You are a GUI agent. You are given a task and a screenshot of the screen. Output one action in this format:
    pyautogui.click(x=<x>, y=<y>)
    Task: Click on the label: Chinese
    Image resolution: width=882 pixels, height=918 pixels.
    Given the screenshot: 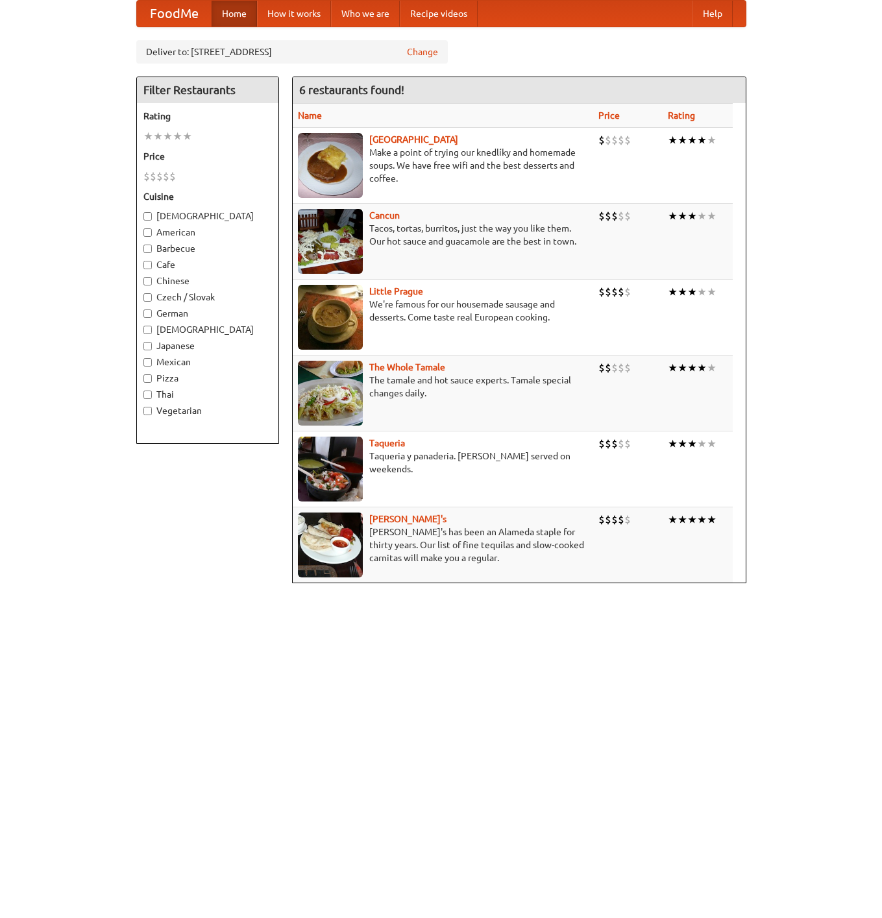 What is the action you would take?
    pyautogui.click(x=208, y=281)
    